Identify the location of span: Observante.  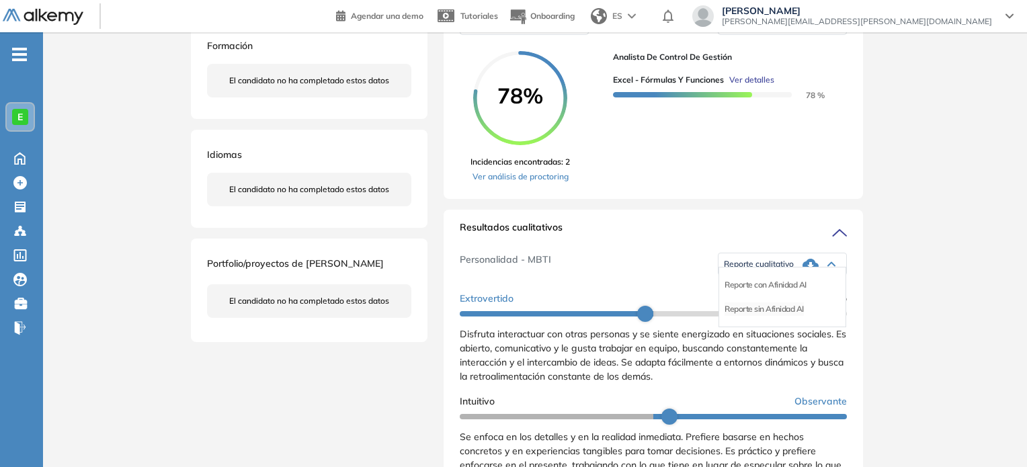
(821, 401).